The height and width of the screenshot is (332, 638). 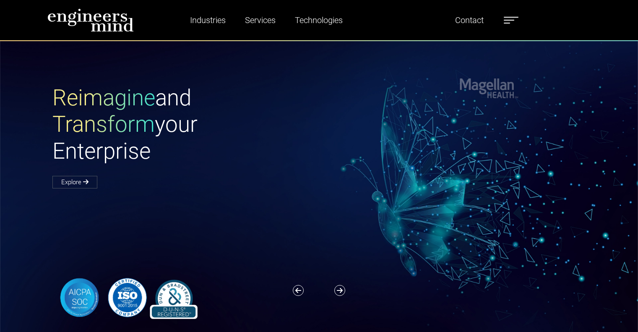 I want to click on span: Transform, so click(x=104, y=124).